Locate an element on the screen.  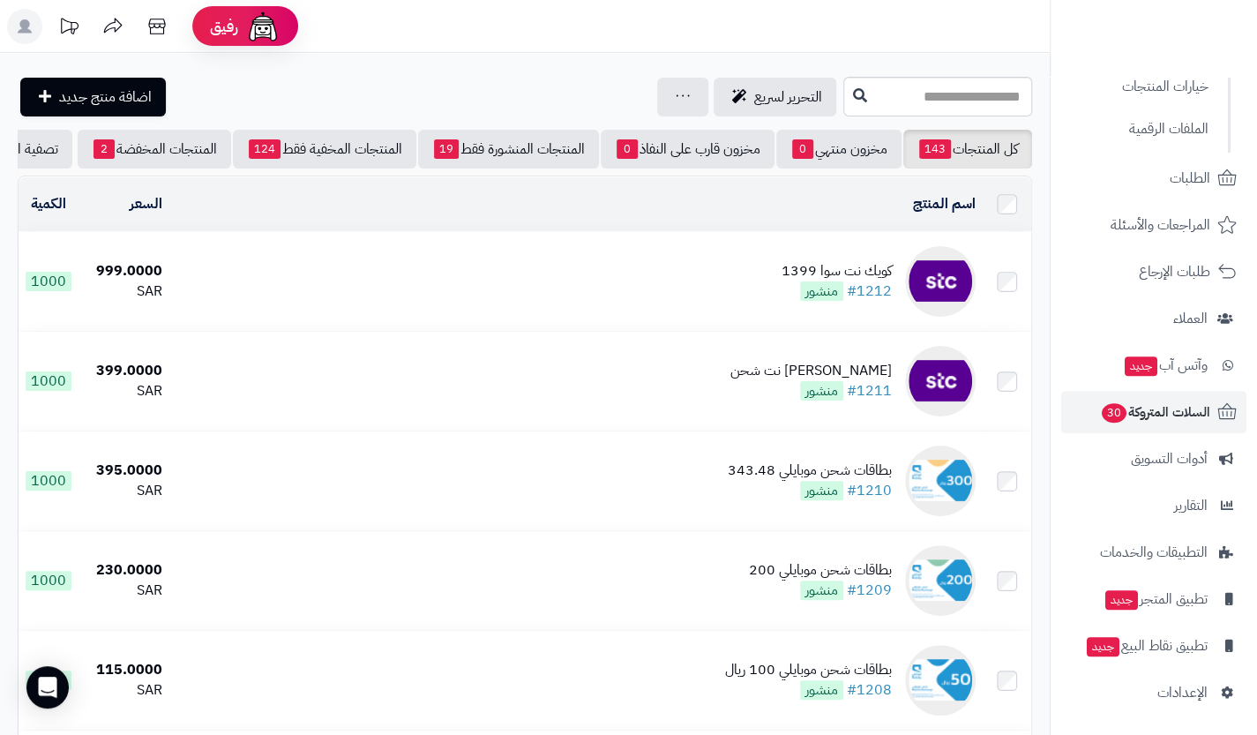
div: 395.0000 is located at coordinates (124, 470).